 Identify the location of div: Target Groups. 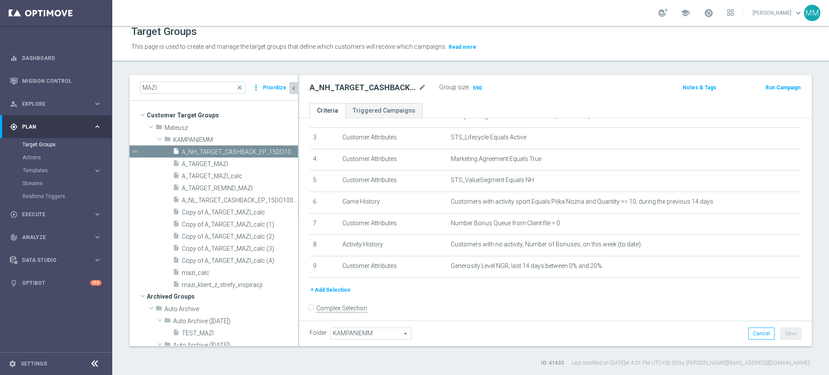
(67, 145).